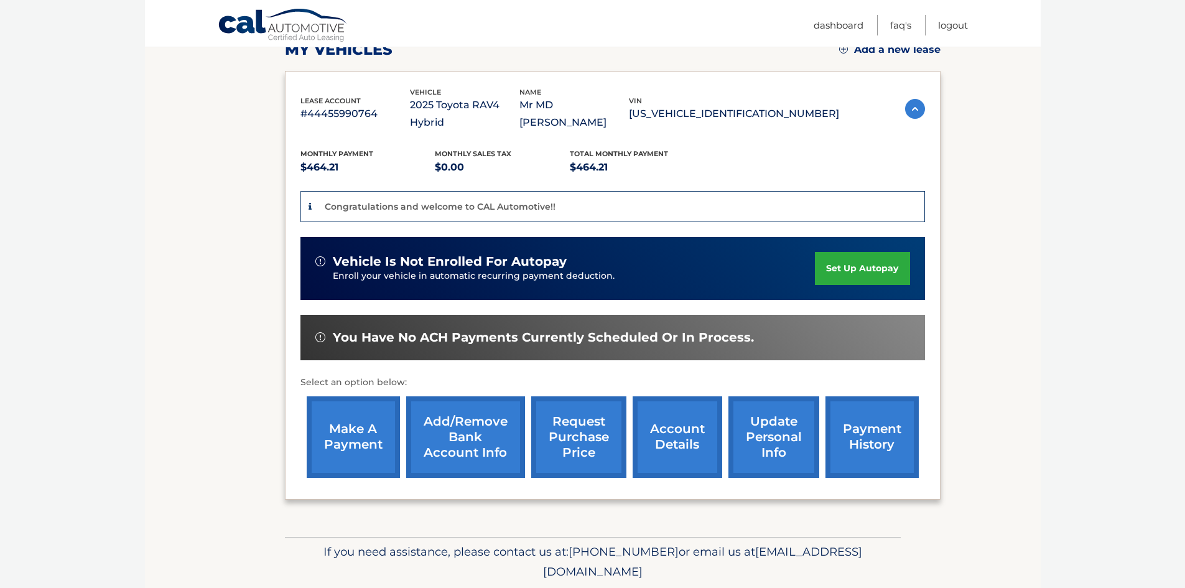 Image resolution: width=1185 pixels, height=588 pixels. I want to click on a: update personal info, so click(774, 437).